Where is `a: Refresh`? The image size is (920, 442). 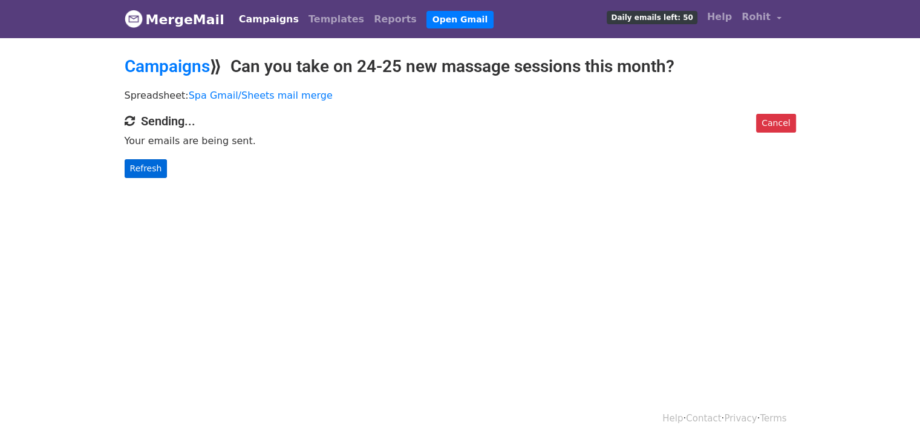 a: Refresh is located at coordinates (146, 168).